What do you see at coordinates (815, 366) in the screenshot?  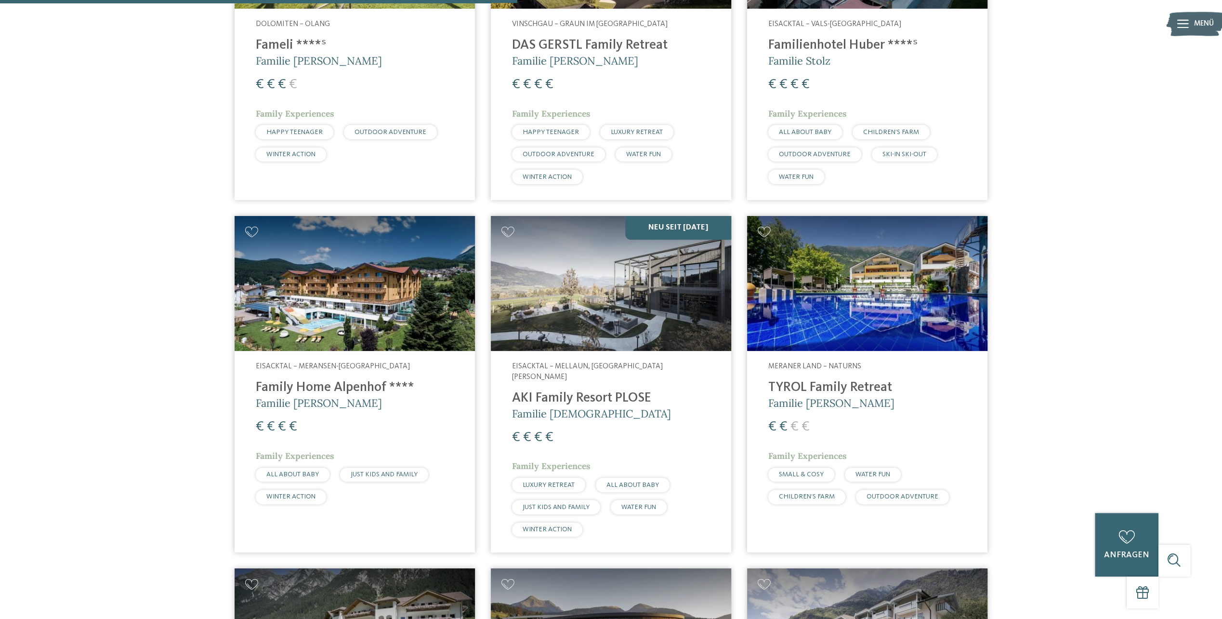 I see `span: Meraner Land – Naturns` at bounding box center [815, 366].